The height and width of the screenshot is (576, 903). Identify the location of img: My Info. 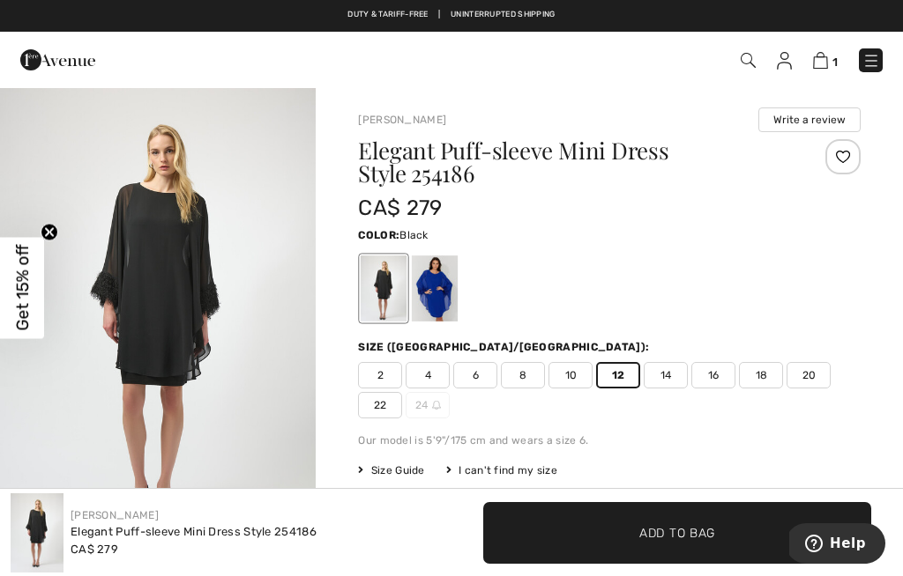
(784, 61).